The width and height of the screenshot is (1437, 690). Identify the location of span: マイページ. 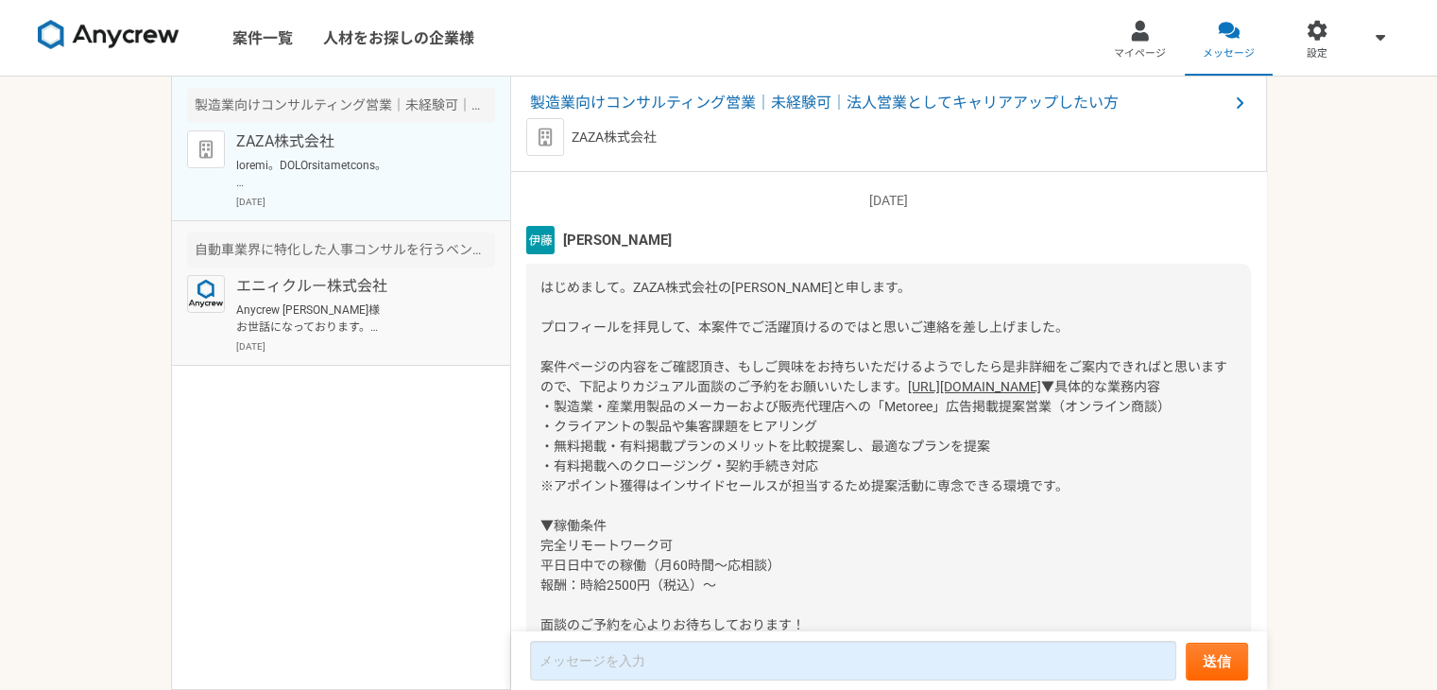
(1140, 54).